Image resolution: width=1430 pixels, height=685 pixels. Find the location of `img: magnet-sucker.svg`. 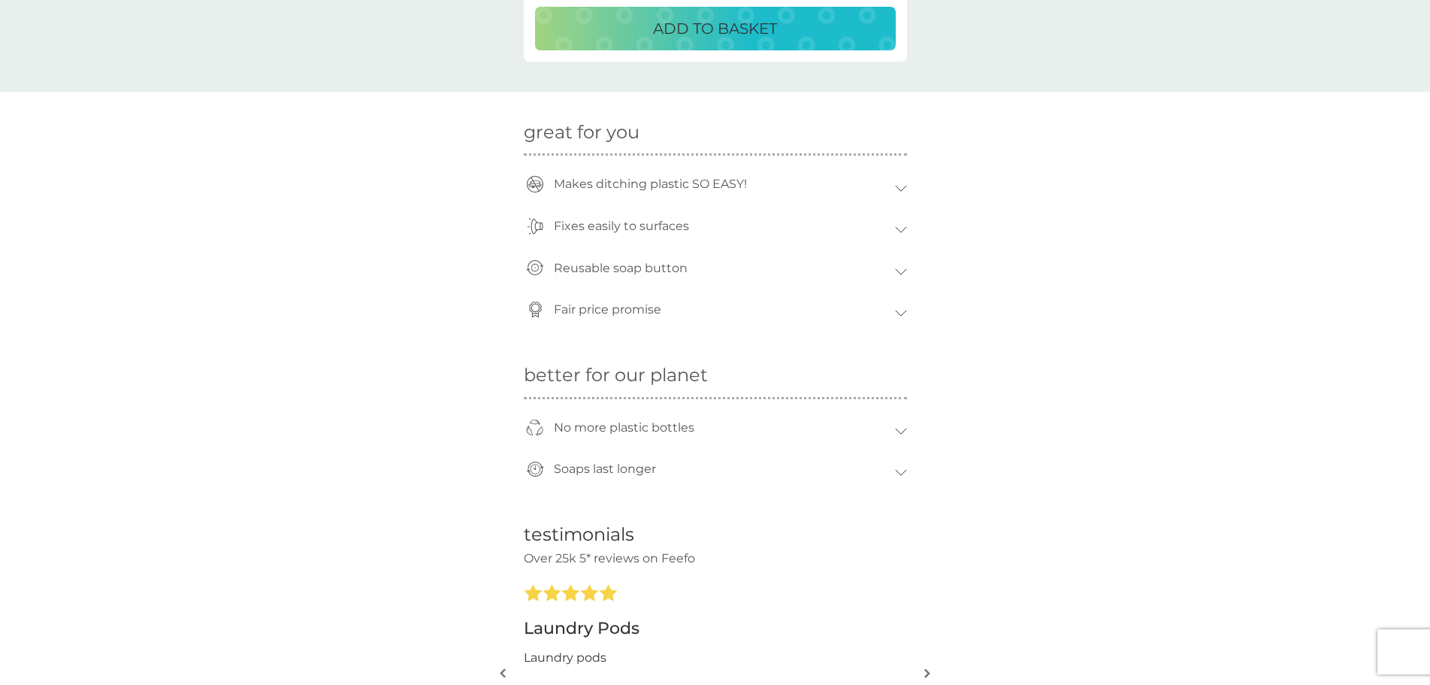

img: magnet-sucker.svg is located at coordinates (535, 226).